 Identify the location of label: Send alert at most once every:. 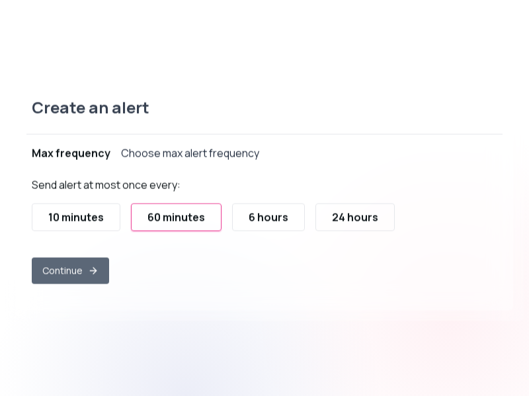
(106, 185).